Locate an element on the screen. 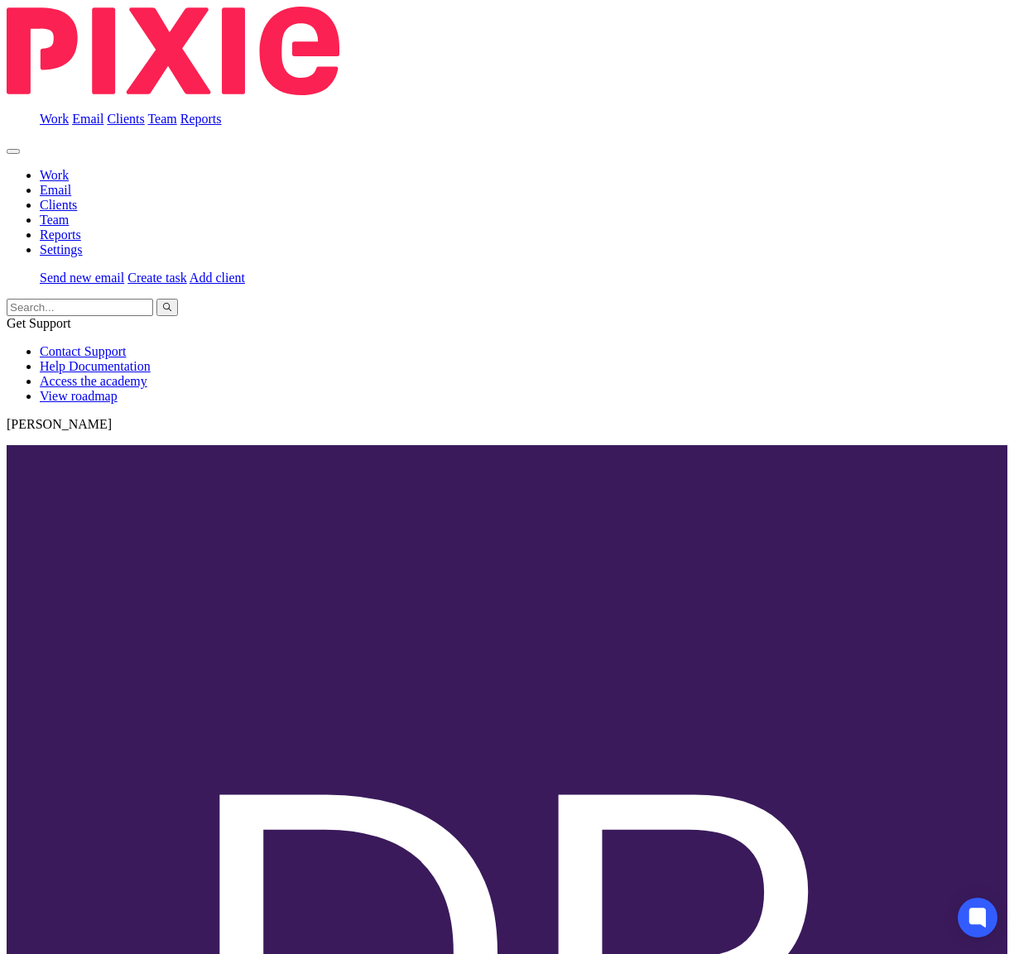 The height and width of the screenshot is (954, 1014). img: Pixie is located at coordinates (173, 50).